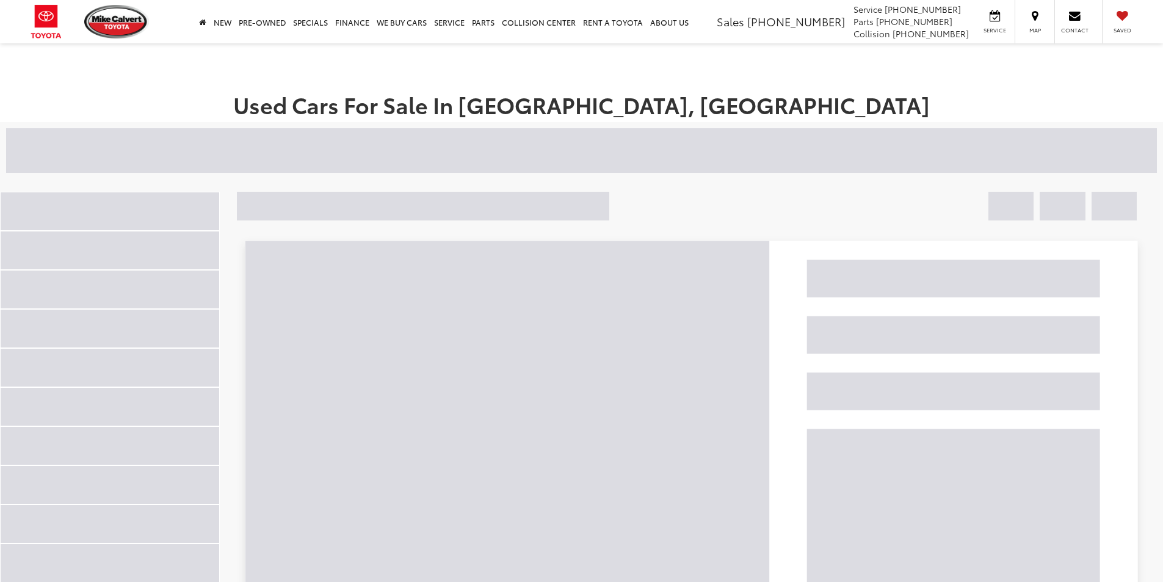 This screenshot has width=1163, height=582. I want to click on span: Saved, so click(1122, 30).